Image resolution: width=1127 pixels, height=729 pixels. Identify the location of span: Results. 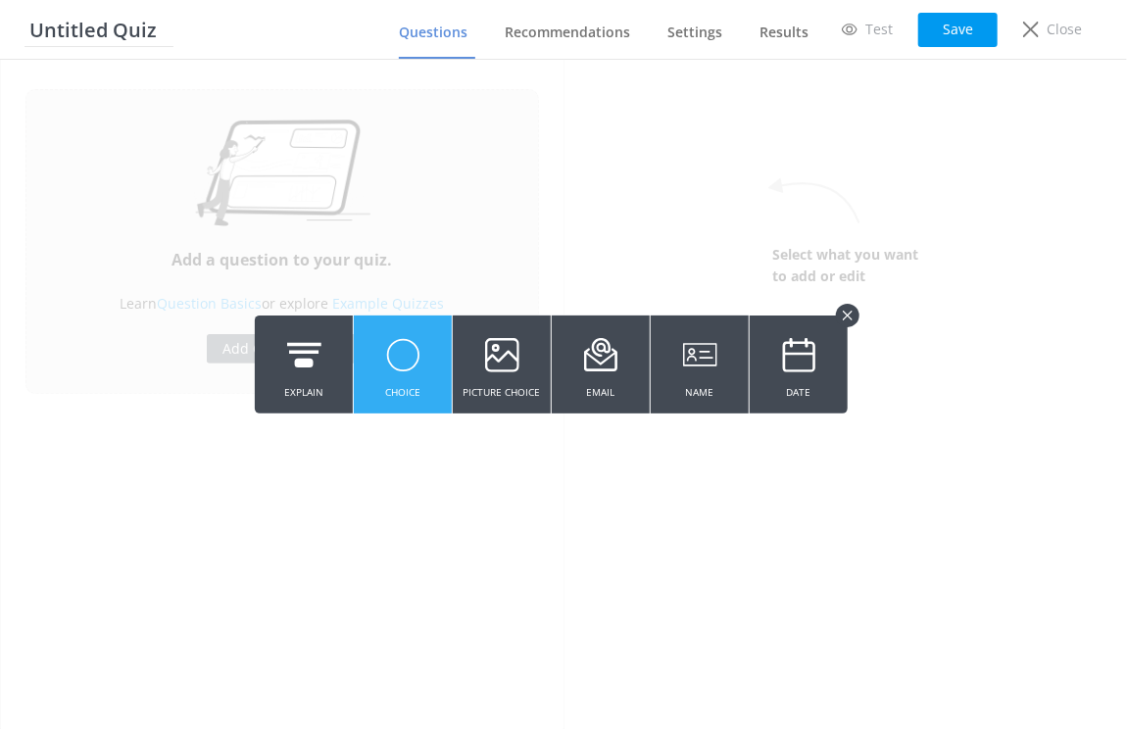
(784, 32).